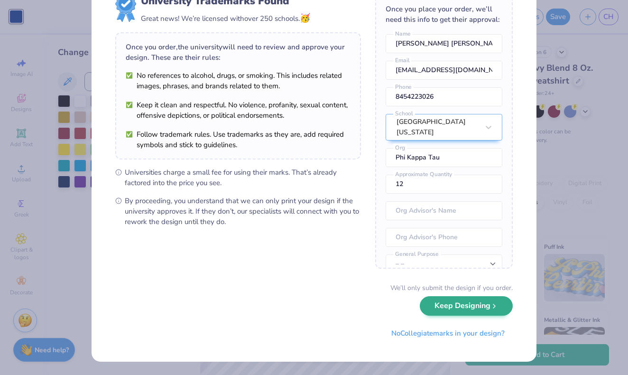 The height and width of the screenshot is (375, 628). I want to click on button: NoCollegiatemarks in your design?, so click(448, 333).